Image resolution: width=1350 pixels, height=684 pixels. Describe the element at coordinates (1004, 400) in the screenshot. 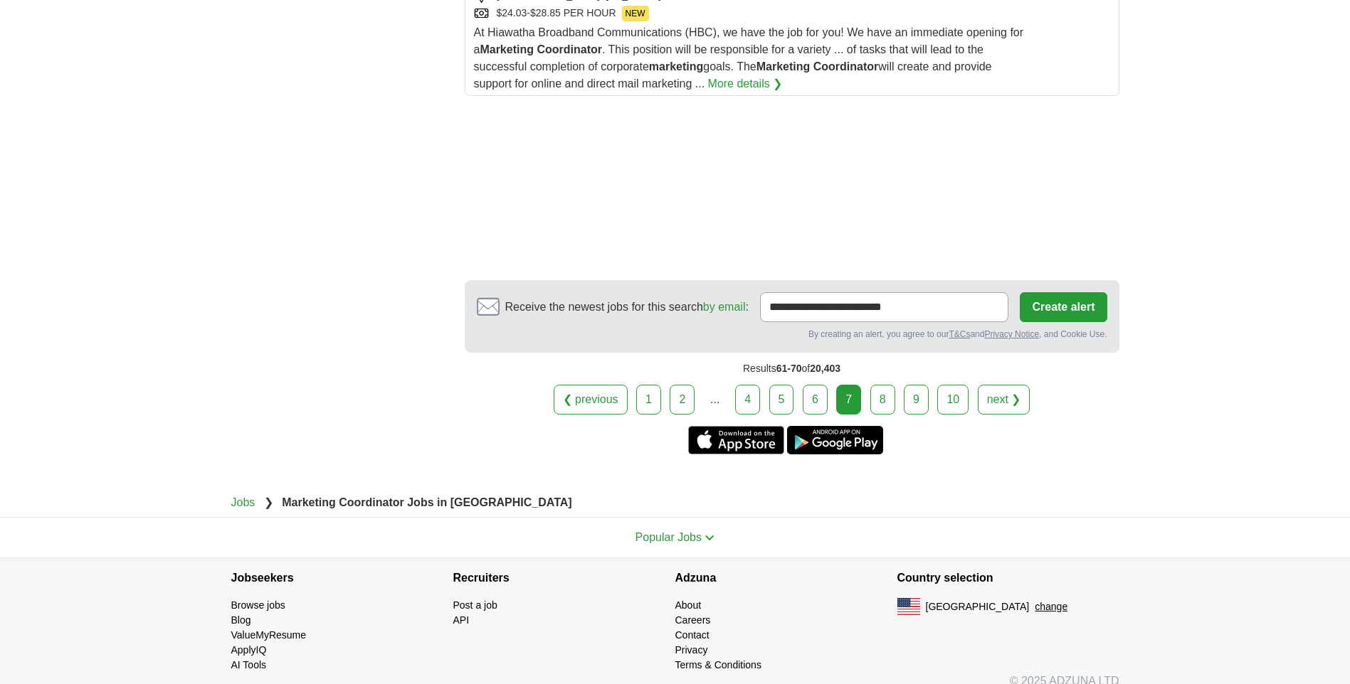

I see `a: next ❯` at that location.